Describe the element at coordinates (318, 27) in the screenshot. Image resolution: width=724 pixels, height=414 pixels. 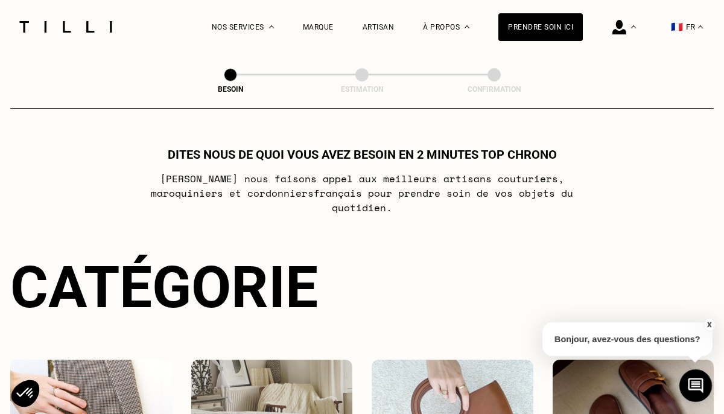
I see `a: Marque` at that location.